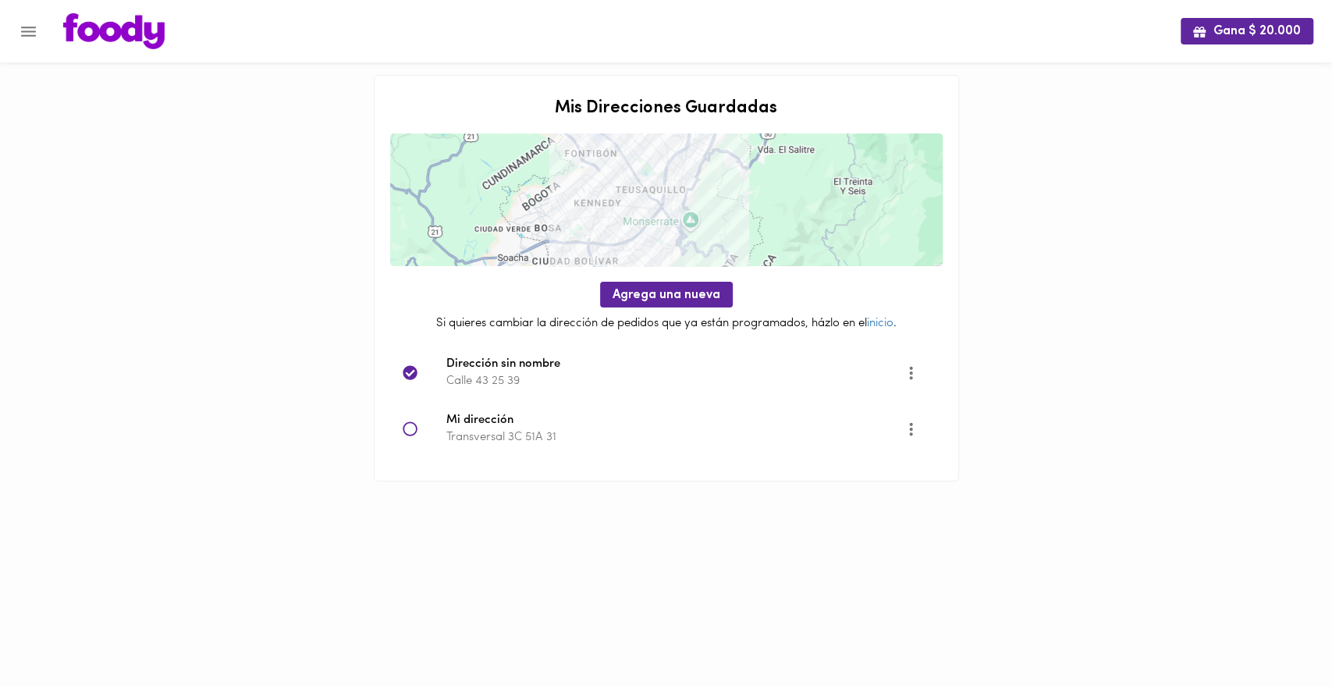  I want to click on span: Agrega una nueva, so click(666, 295).